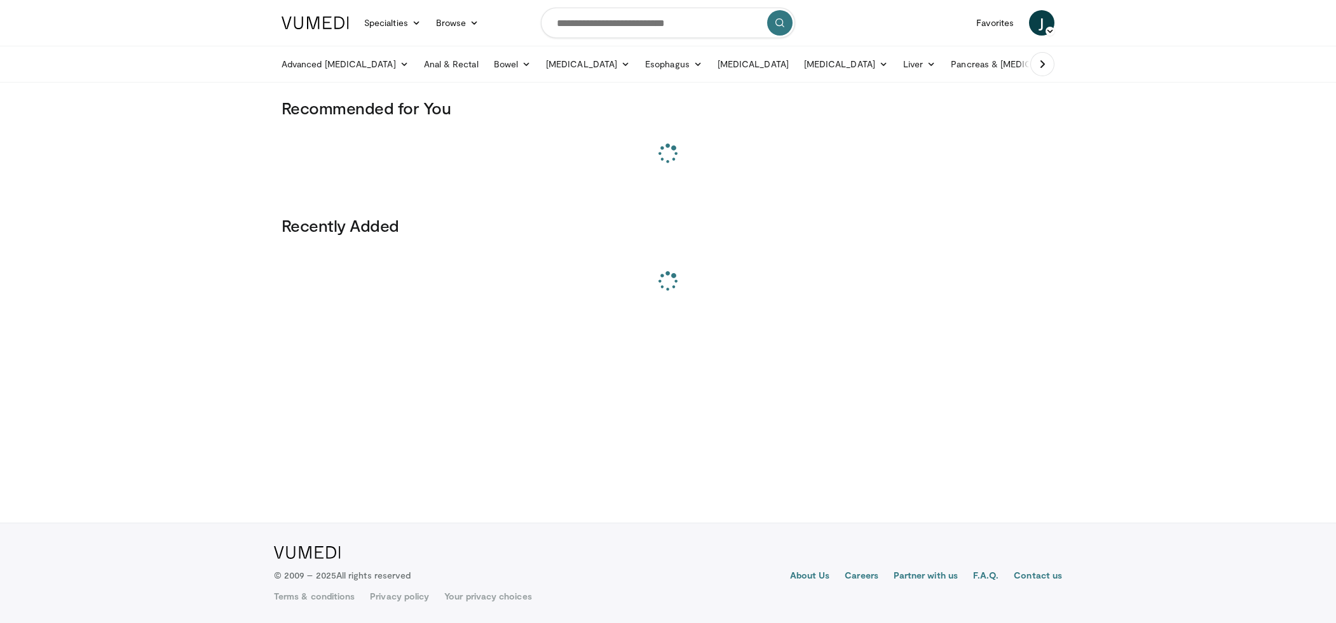 The width and height of the screenshot is (1336, 623). I want to click on a: J, so click(1042, 23).